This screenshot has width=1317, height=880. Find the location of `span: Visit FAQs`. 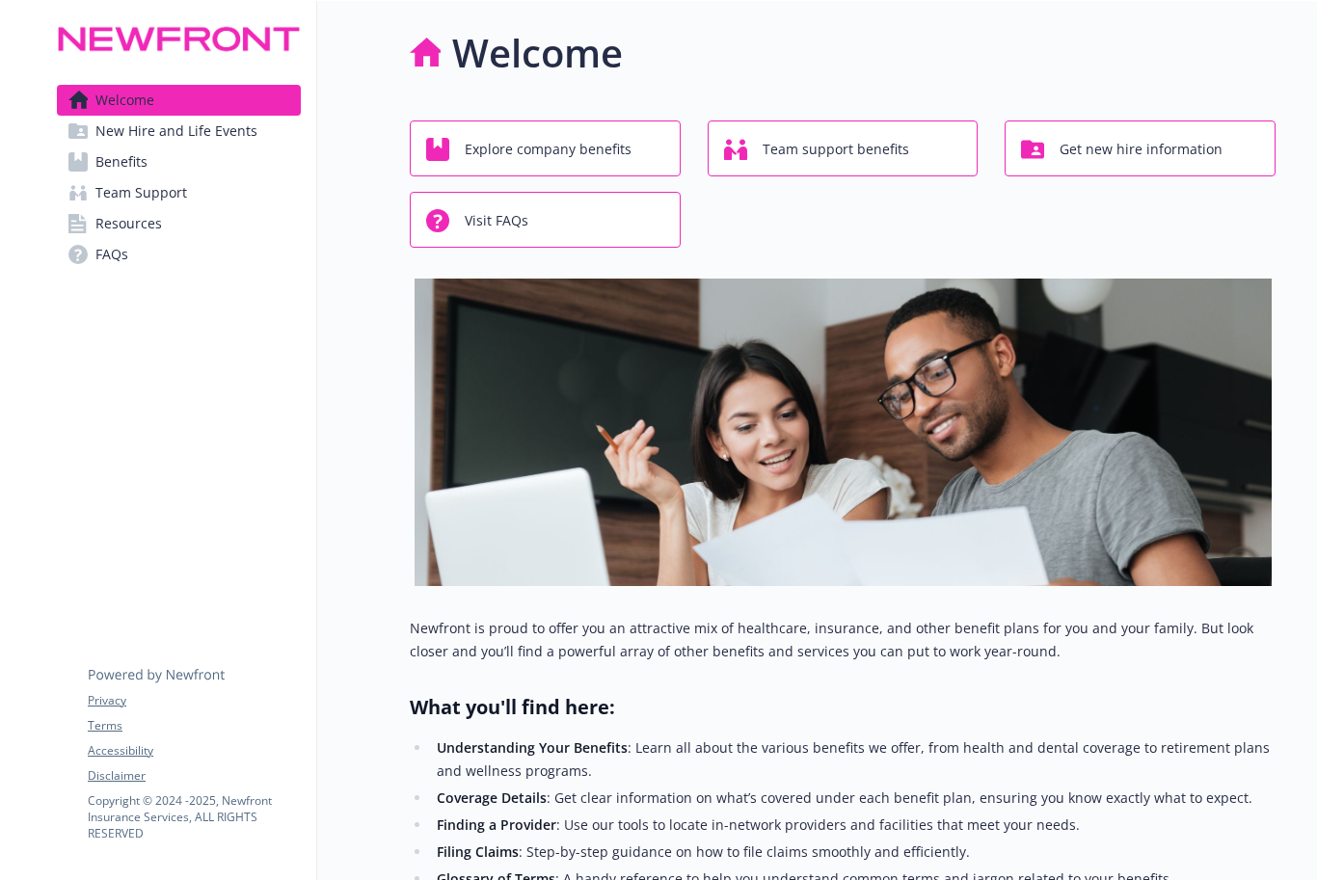

span: Visit FAQs is located at coordinates (497, 221).